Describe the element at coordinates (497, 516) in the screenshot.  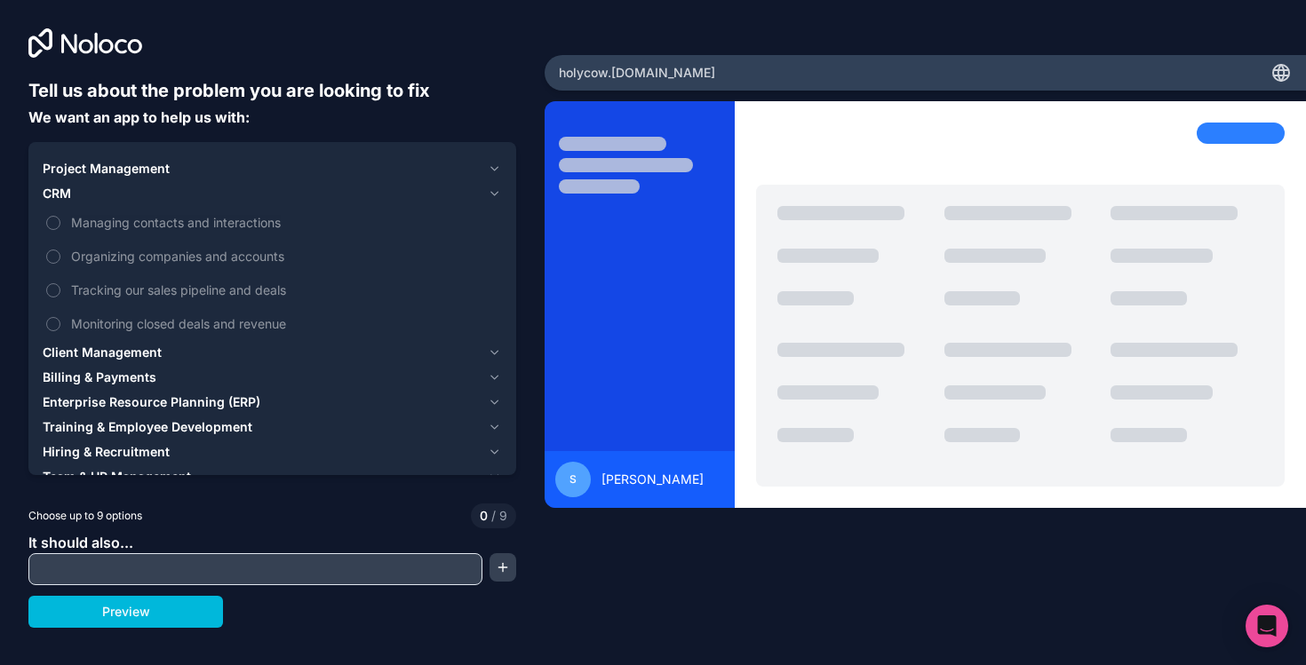
I see `span: 9` at that location.